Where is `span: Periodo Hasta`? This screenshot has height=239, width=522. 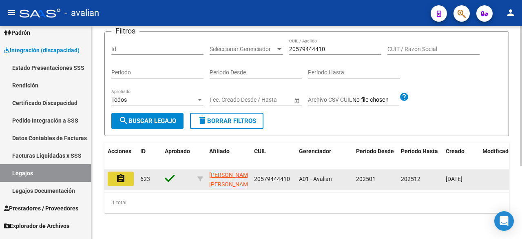 span: Periodo Hasta is located at coordinates (419, 151).